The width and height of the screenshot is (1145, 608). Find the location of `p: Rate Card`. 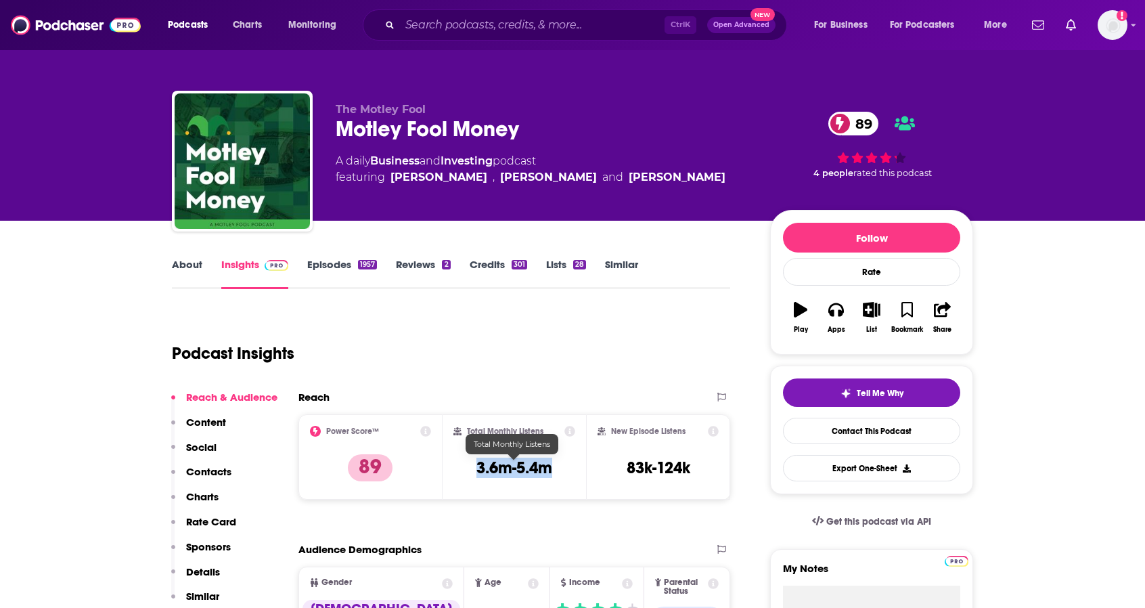

p: Rate Card is located at coordinates (211, 521).